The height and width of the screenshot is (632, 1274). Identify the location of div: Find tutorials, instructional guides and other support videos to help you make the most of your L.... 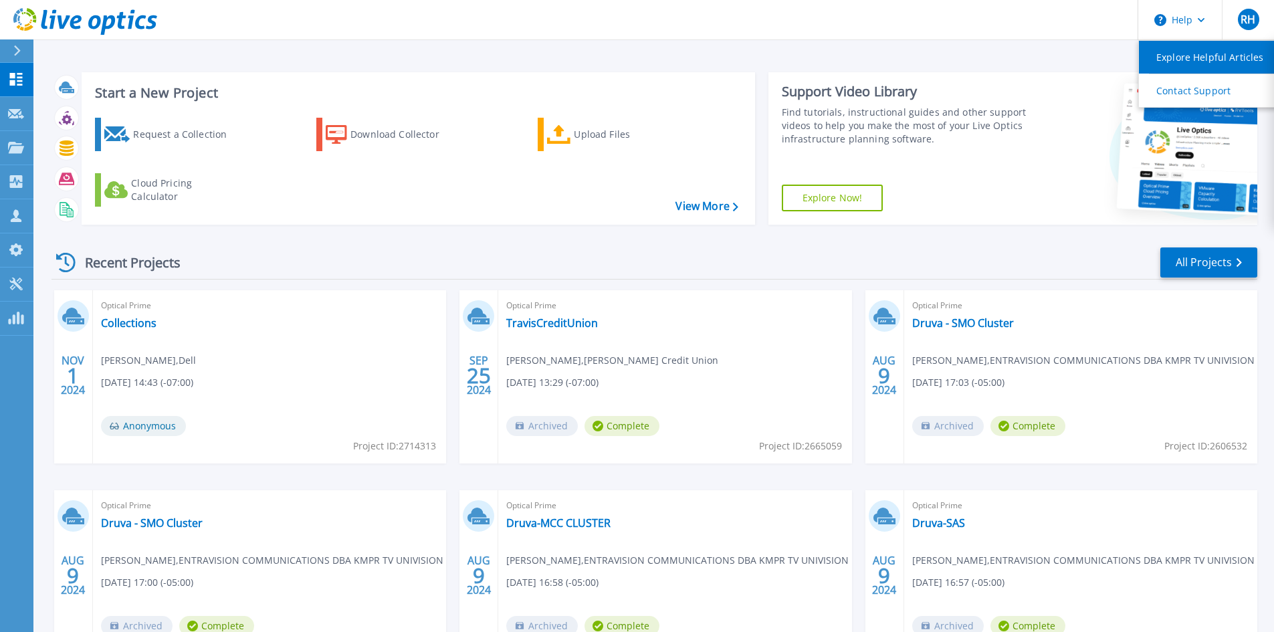
(906, 126).